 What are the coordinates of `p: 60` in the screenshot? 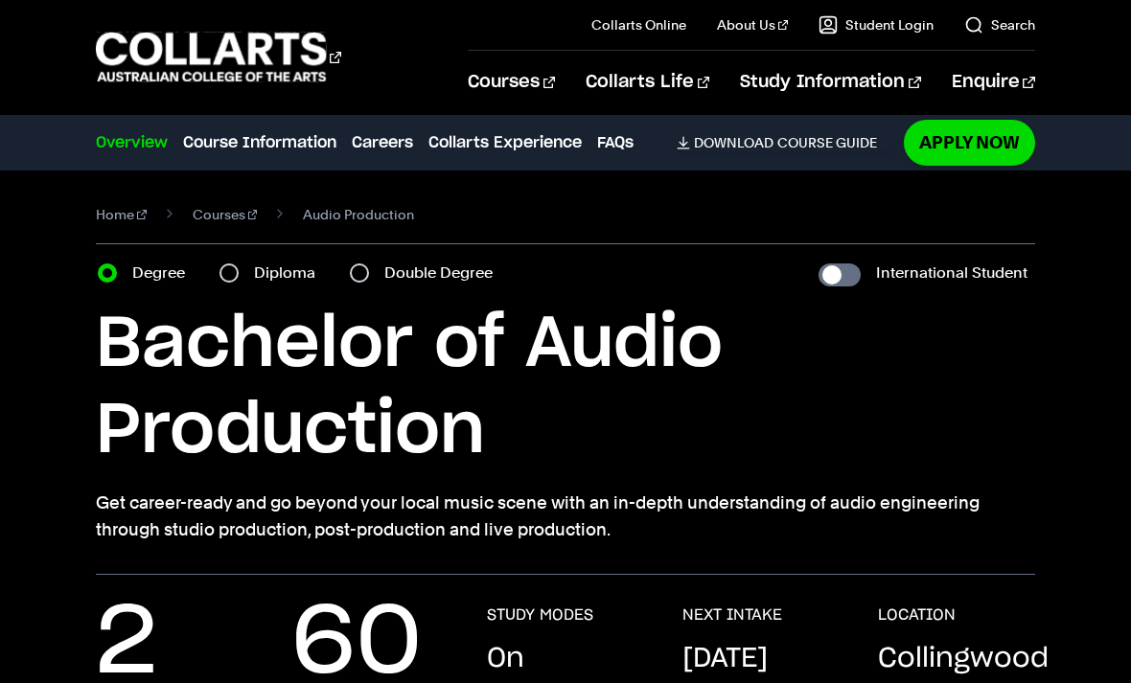 It's located at (357, 644).